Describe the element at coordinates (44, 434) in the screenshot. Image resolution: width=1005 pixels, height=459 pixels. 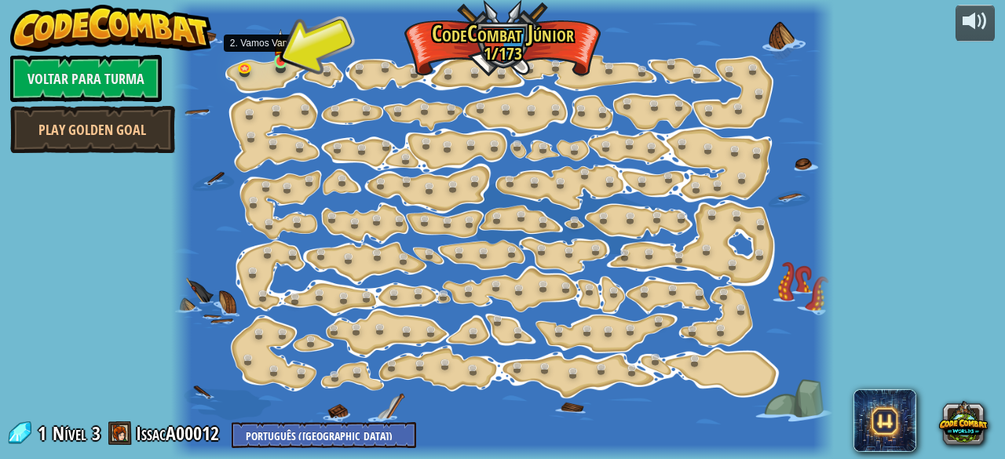
I see `span: 1` at that location.